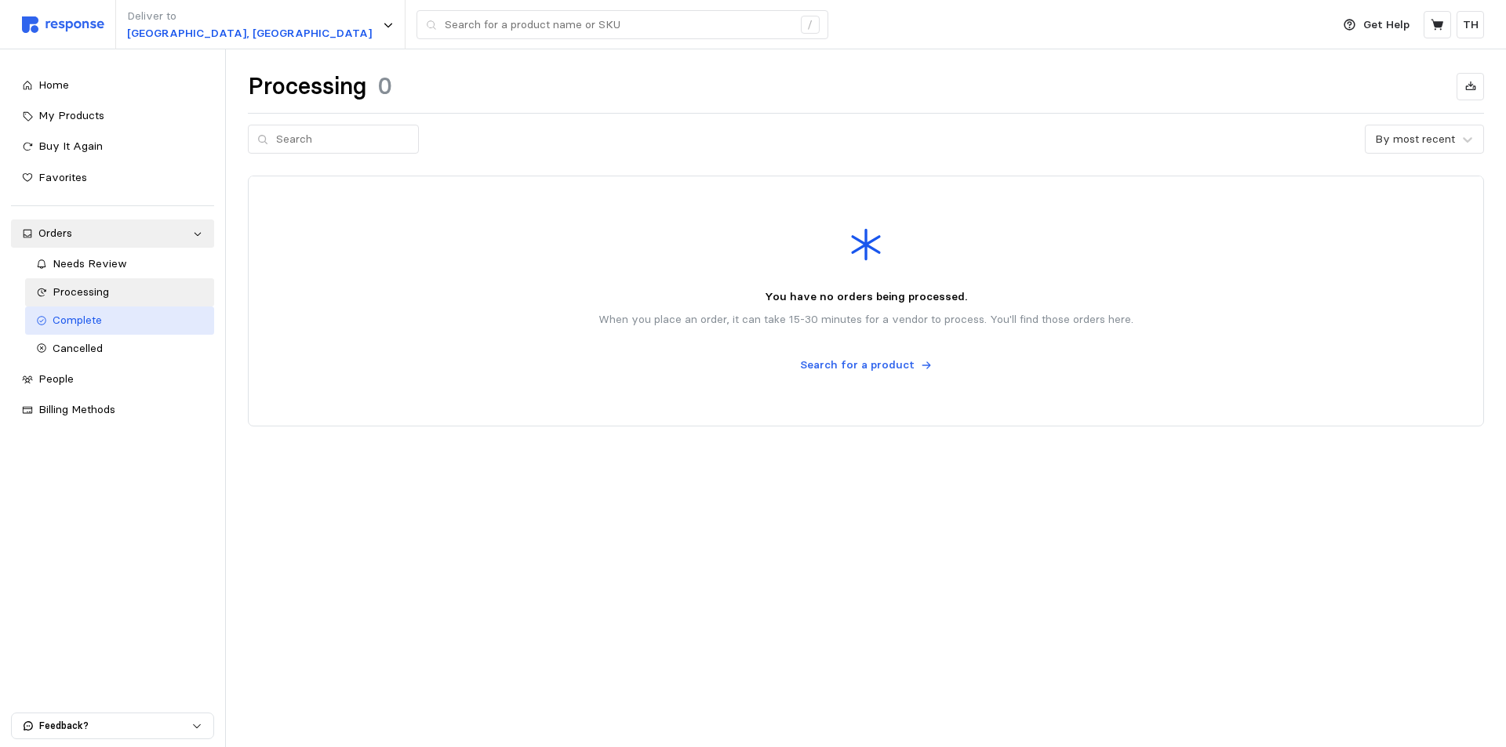  What do you see at coordinates (112, 410) in the screenshot?
I see `a: Billing Methods` at bounding box center [112, 410].